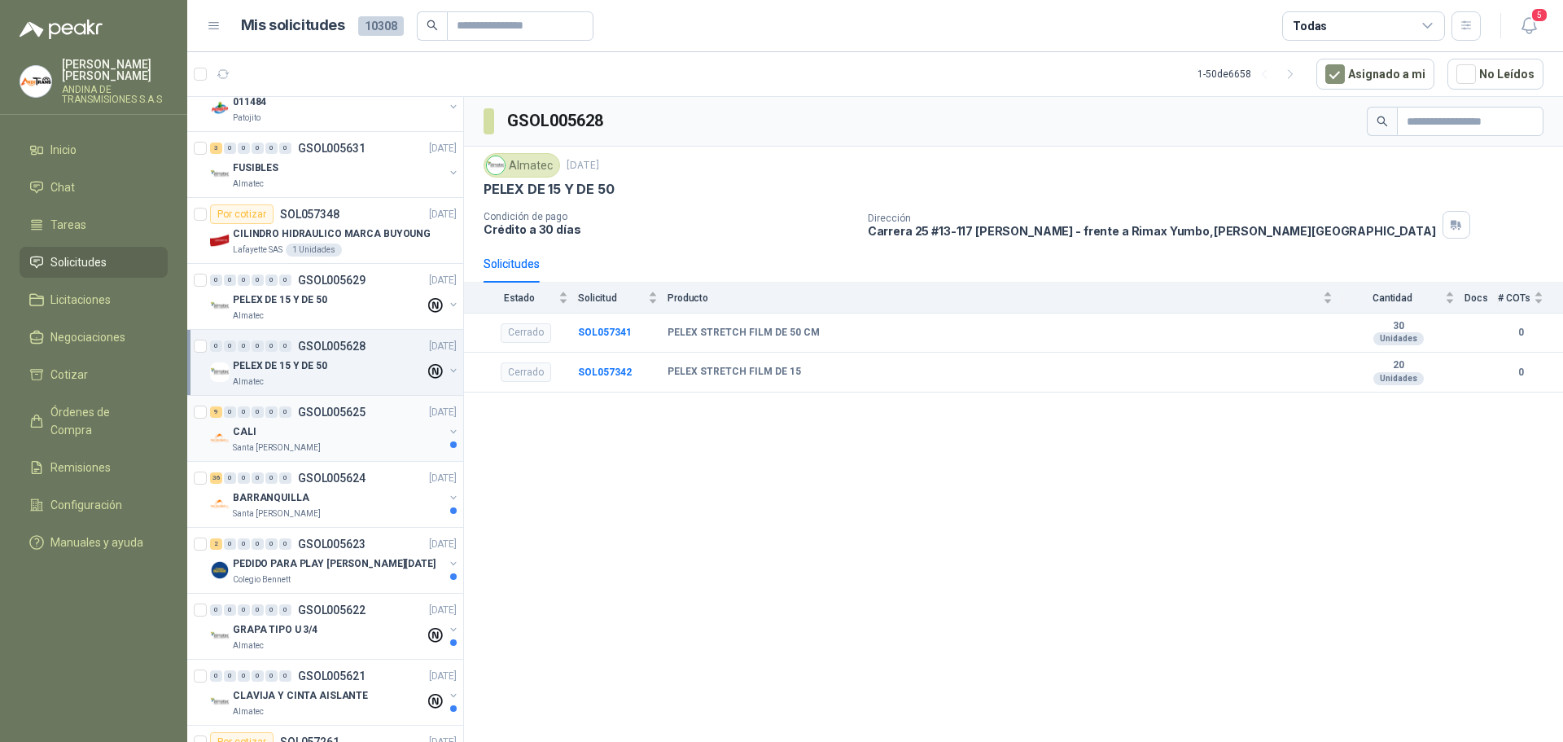  I want to click on p: GSOL005621, so click(331, 676).